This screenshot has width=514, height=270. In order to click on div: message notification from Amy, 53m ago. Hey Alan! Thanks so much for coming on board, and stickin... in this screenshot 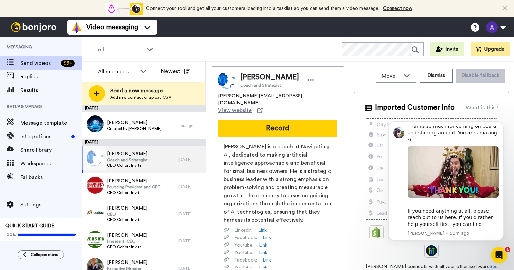, I will do `click(68, 68)`.